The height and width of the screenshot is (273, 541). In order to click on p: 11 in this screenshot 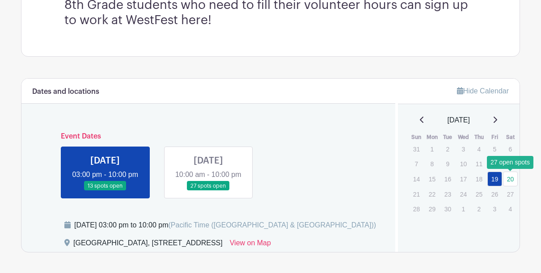, I will do `click(479, 164)`.